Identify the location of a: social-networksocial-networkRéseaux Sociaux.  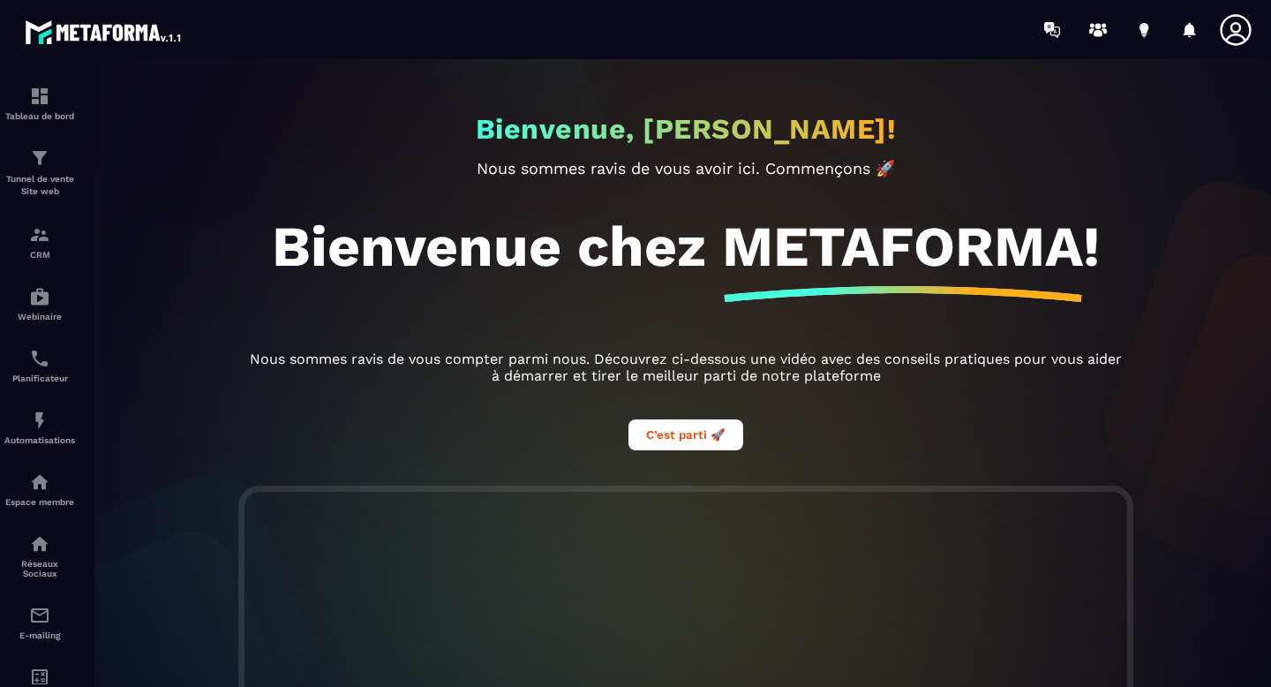
(40, 555).